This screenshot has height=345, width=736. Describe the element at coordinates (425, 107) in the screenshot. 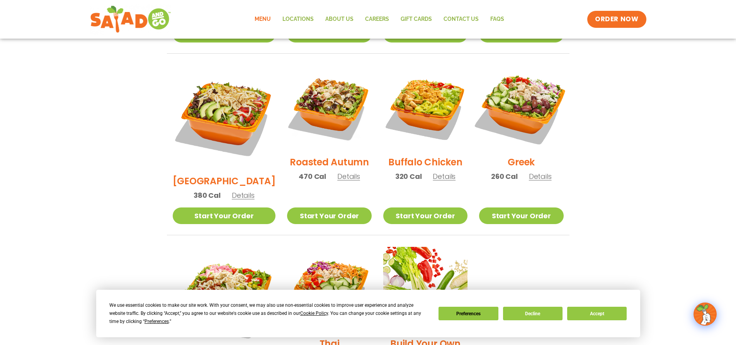

I see `img: Product photo for Buffalo Chicken Salad` at that location.